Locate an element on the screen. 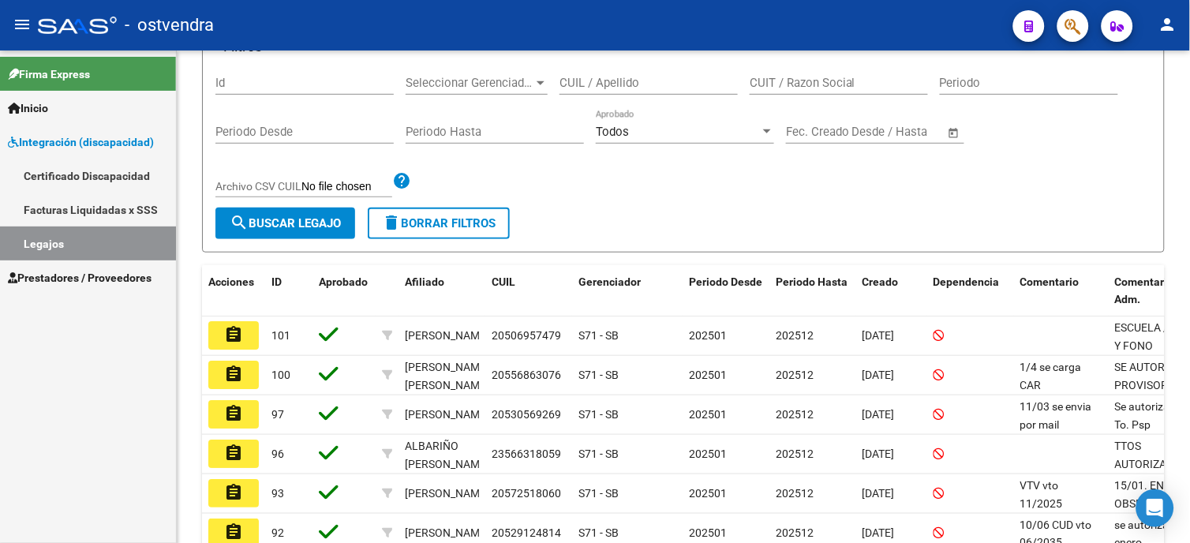 This screenshot has height=543, width=1190. span: 97 is located at coordinates (278, 414).